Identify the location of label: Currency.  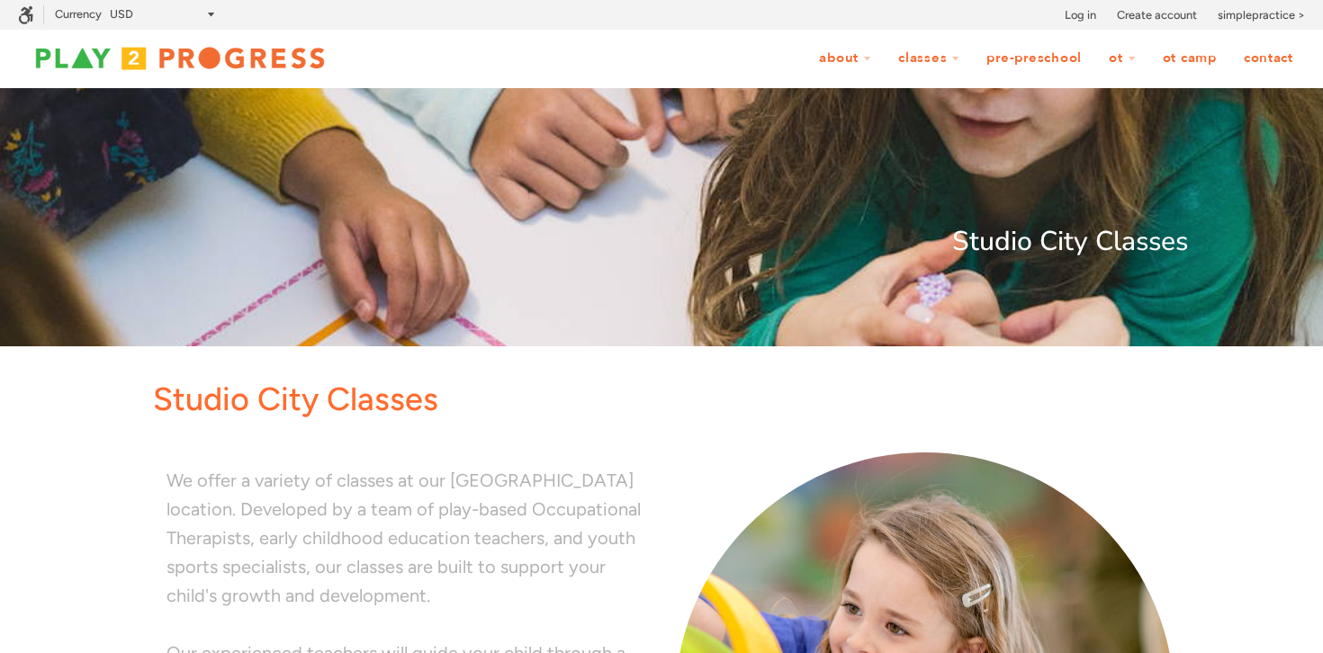
(78, 13).